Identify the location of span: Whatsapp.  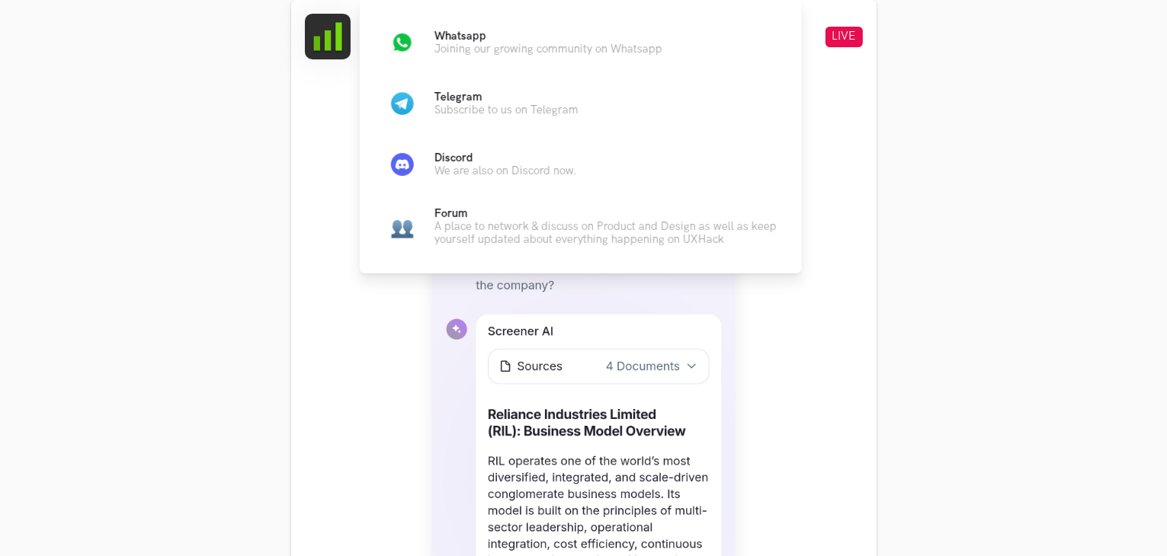
(460, 36).